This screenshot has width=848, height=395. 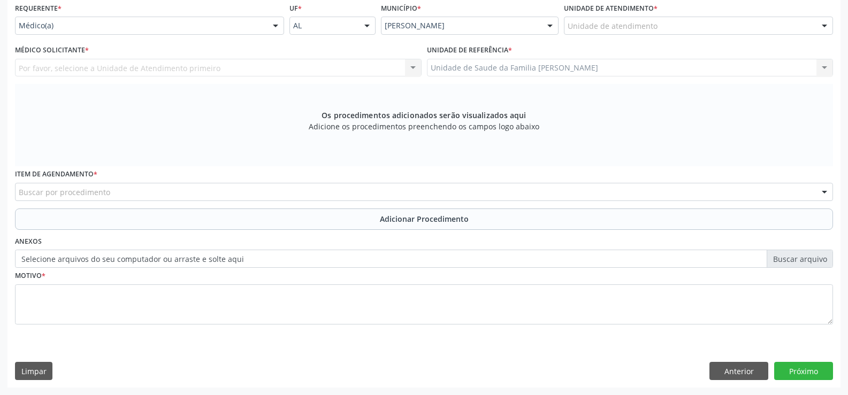 I want to click on span: Os procedimentos adicionados serão visualizados aqui, so click(x=424, y=115).